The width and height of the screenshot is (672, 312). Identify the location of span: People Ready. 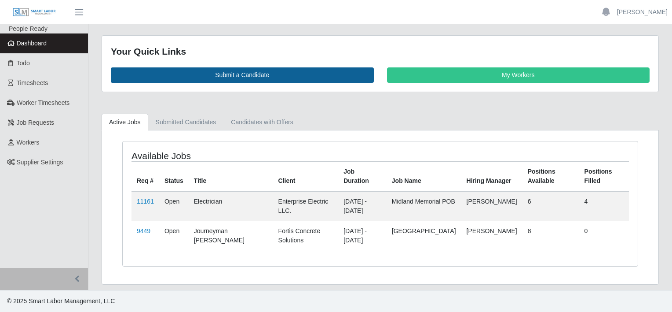
(28, 29).